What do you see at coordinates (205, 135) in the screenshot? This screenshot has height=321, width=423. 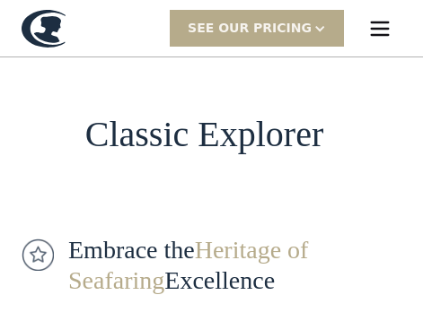 I see `h1: Classic Explorer` at bounding box center [205, 135].